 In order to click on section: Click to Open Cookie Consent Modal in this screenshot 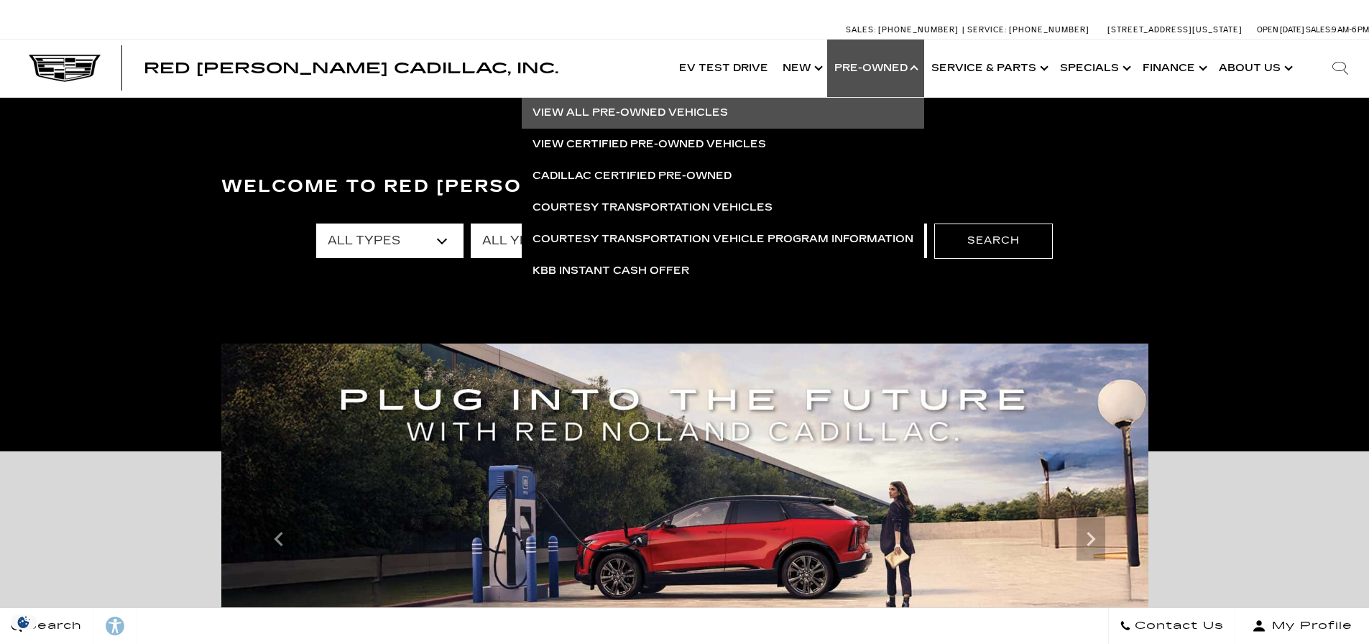, I will do `click(24, 622)`.